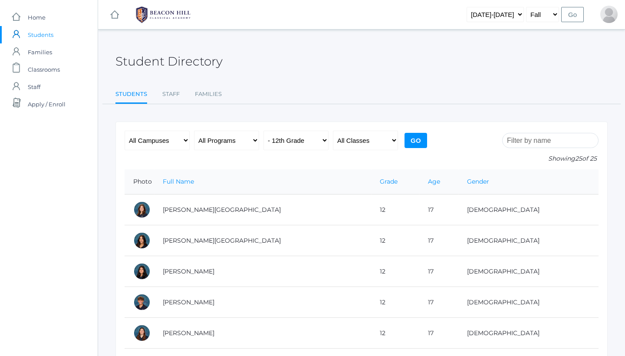  I want to click on a: Full Name, so click(178, 181).